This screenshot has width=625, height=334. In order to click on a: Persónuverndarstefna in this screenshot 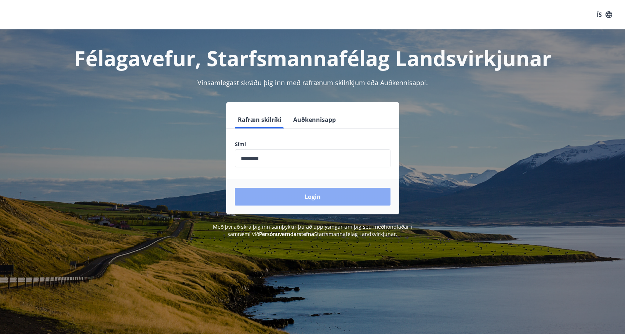, I will do `click(286, 234)`.